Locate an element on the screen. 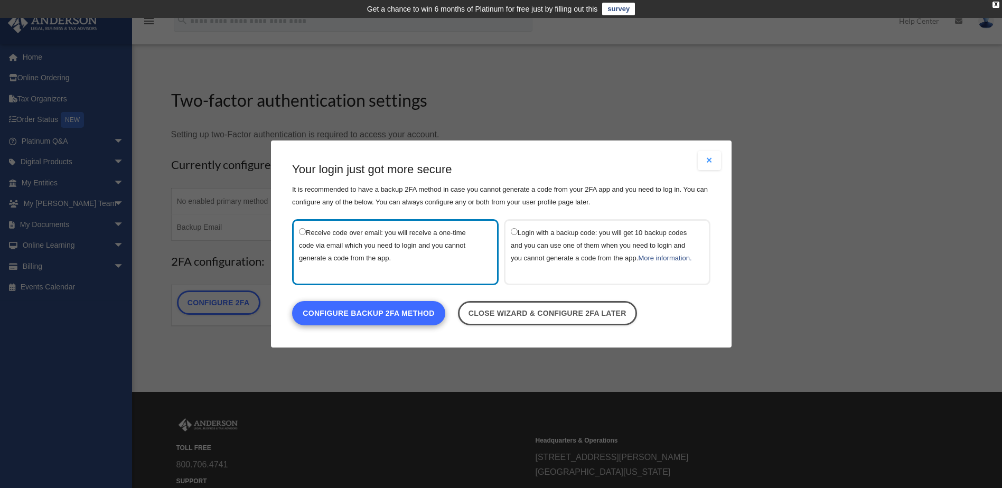  a: Close wizard & configure 2FA later is located at coordinates (547, 313).